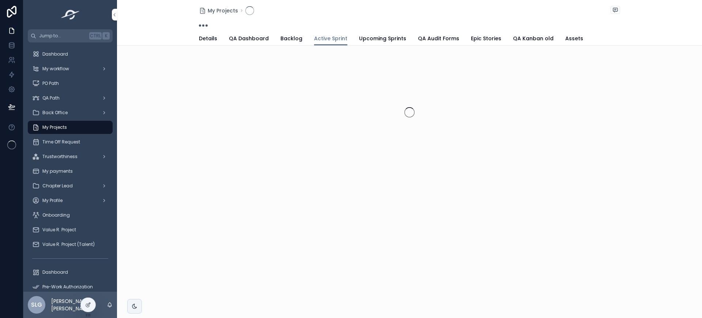 The height and width of the screenshot is (318, 702). I want to click on a: Back Office, so click(70, 113).